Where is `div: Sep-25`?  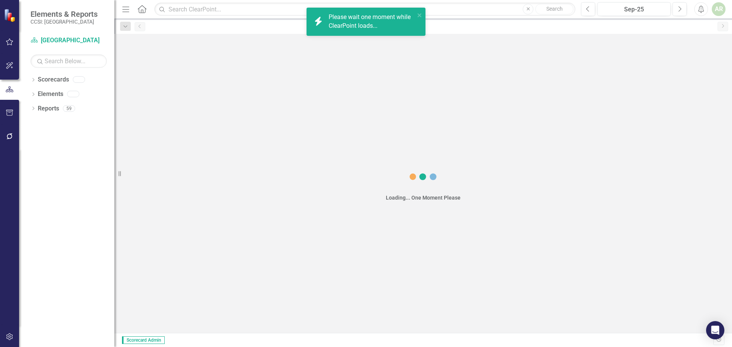
div: Sep-25 is located at coordinates (634, 10).